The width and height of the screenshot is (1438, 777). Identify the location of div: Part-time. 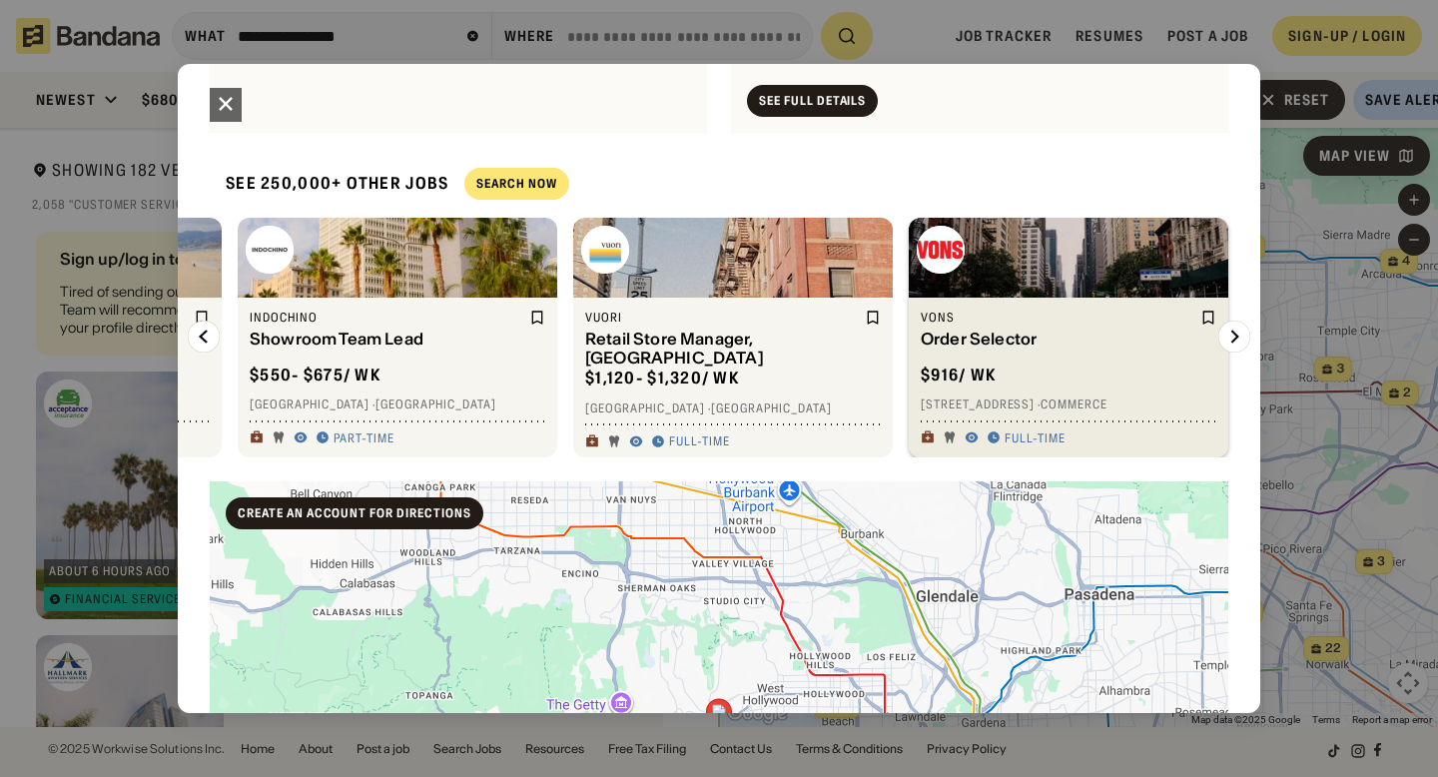
(364, 438).